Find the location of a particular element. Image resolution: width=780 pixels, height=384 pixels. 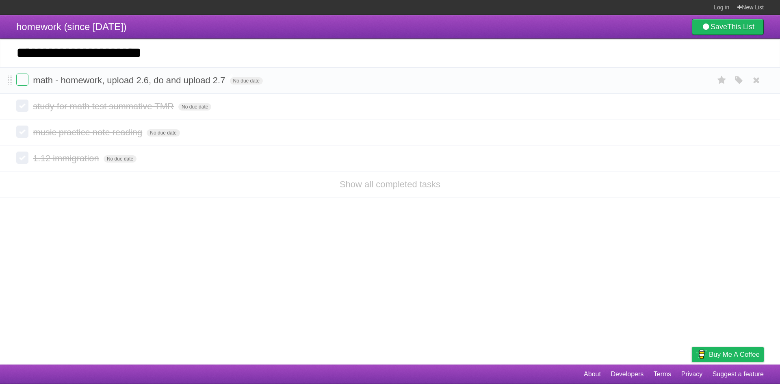

a: SaveThis List is located at coordinates (728, 27).